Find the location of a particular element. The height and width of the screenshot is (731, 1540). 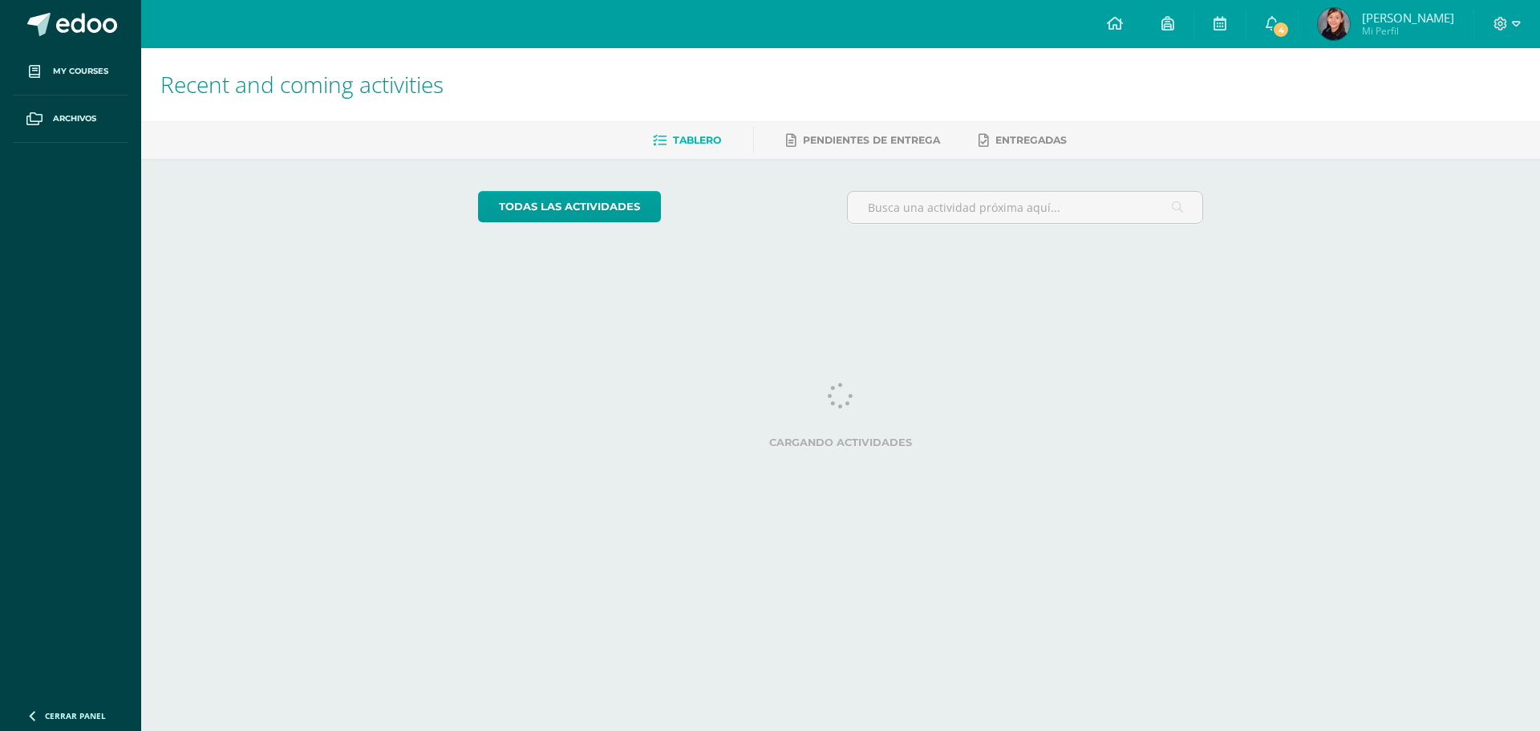

span: Pendientes de entrega is located at coordinates (871, 140).